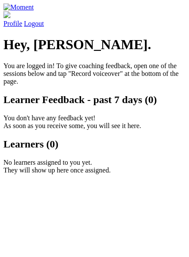 Image resolution: width=189 pixels, height=257 pixels. I want to click on p: No learners assigned to you yet. They will show up here once assigned., so click(94, 166).